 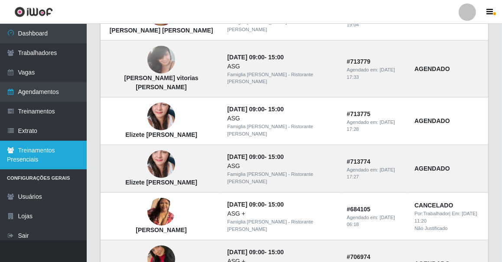 What do you see at coordinates (358, 162) in the screenshot?
I see `strong: # 713774` at bounding box center [358, 162].